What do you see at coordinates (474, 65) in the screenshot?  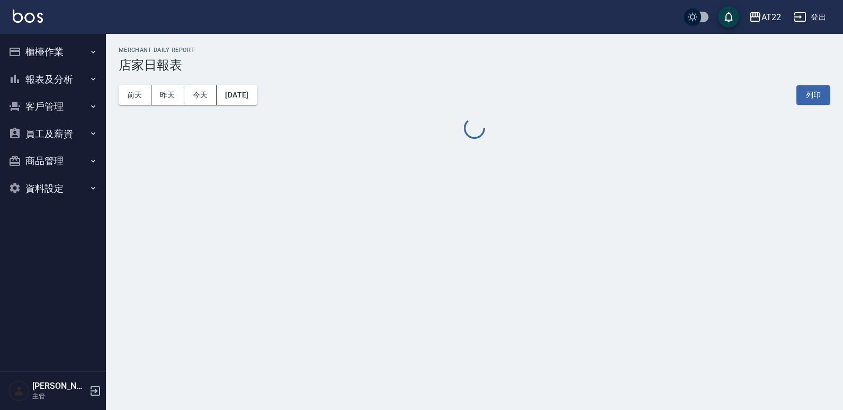 I see `h3: 店家日報表` at bounding box center [474, 65].